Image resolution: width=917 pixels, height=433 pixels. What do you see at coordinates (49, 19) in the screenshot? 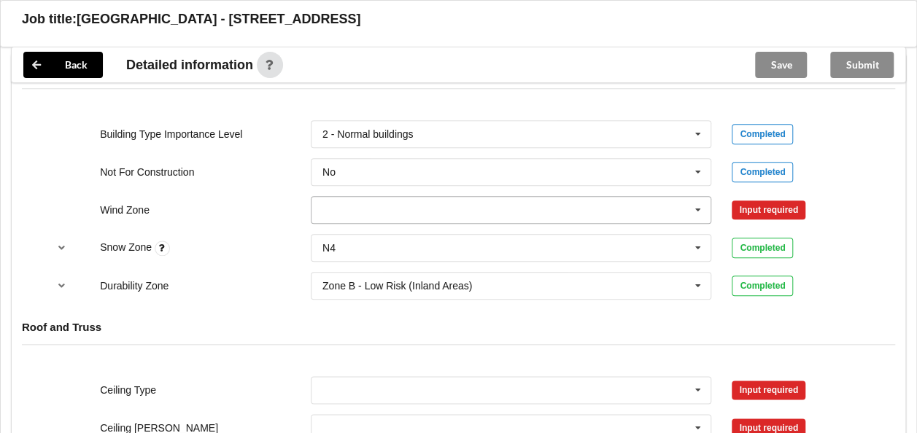
I see `h3: Job title:` at bounding box center [49, 19].